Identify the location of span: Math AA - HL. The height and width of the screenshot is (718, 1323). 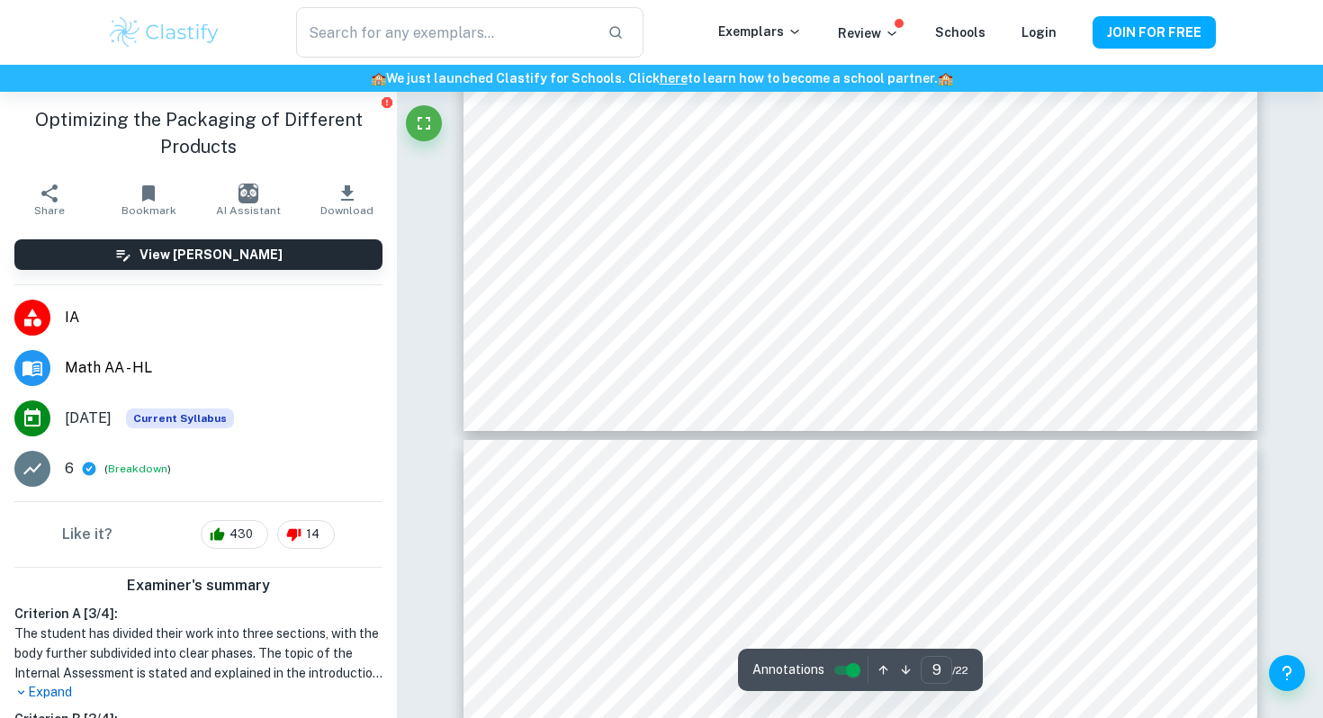
(223, 368).